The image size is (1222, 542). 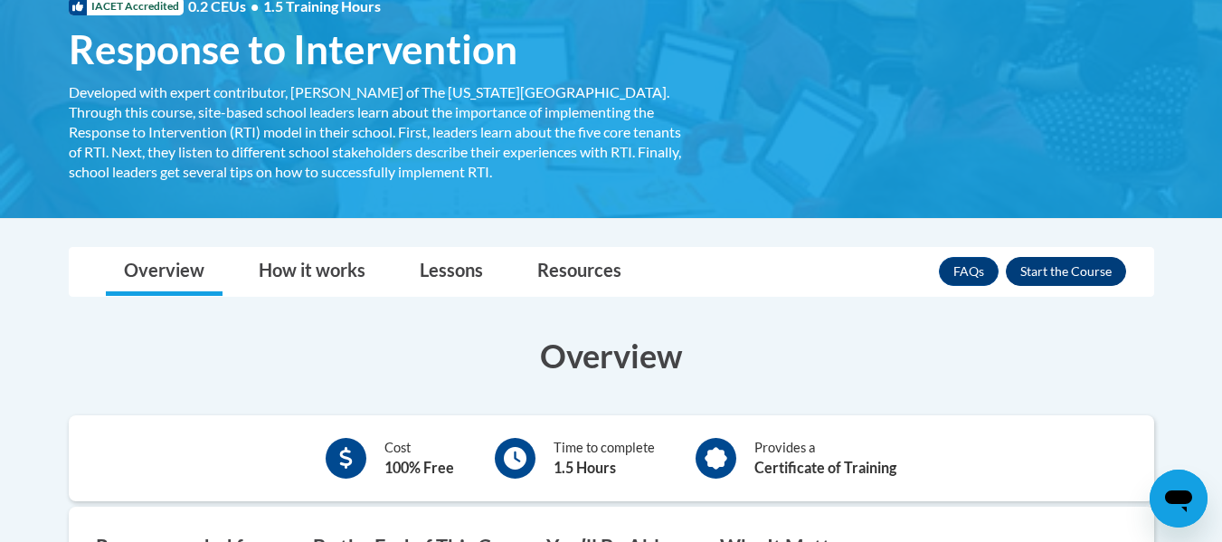 I want to click on div: Provides a, so click(x=825, y=458).